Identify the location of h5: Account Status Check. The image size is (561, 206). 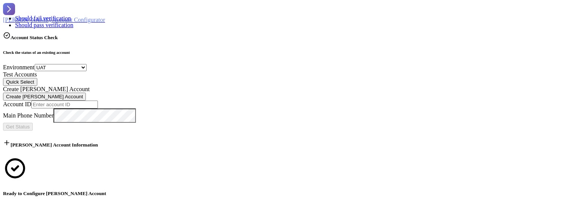
(280, 36).